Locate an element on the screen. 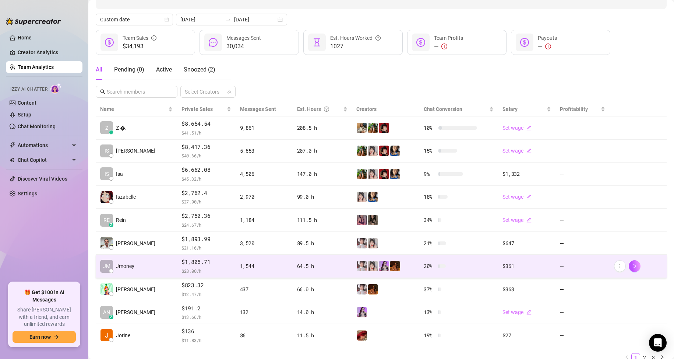  span: $823.32 is located at coordinates (206, 285).